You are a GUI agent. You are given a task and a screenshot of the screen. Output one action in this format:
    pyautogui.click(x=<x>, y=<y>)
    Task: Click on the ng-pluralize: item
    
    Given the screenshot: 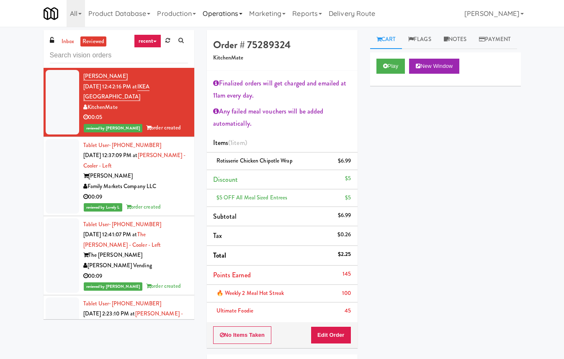 What is the action you would take?
    pyautogui.click(x=238, y=142)
    